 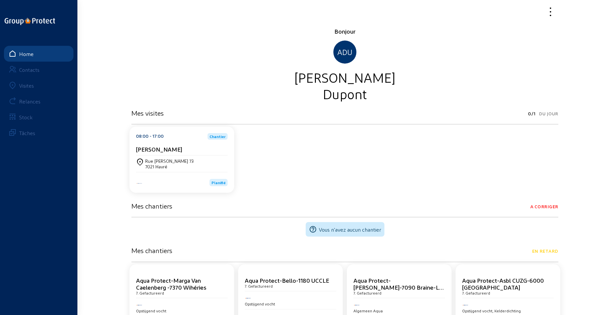 What do you see at coordinates (39, 54) in the screenshot?
I see `a: Home` at bounding box center [39, 54].